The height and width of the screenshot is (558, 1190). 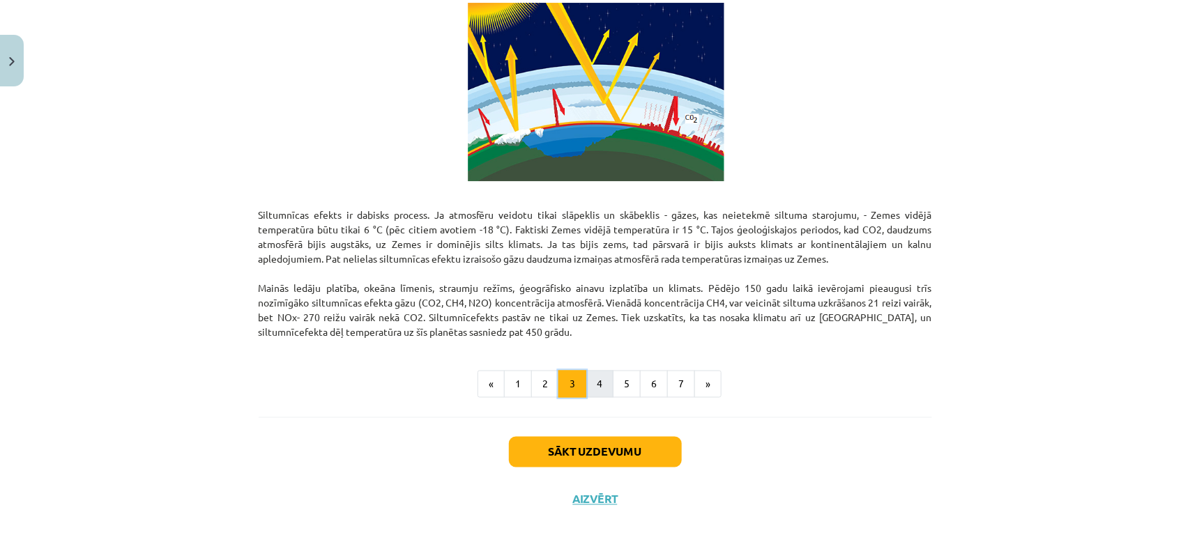 I want to click on button: 3, so click(x=572, y=385).